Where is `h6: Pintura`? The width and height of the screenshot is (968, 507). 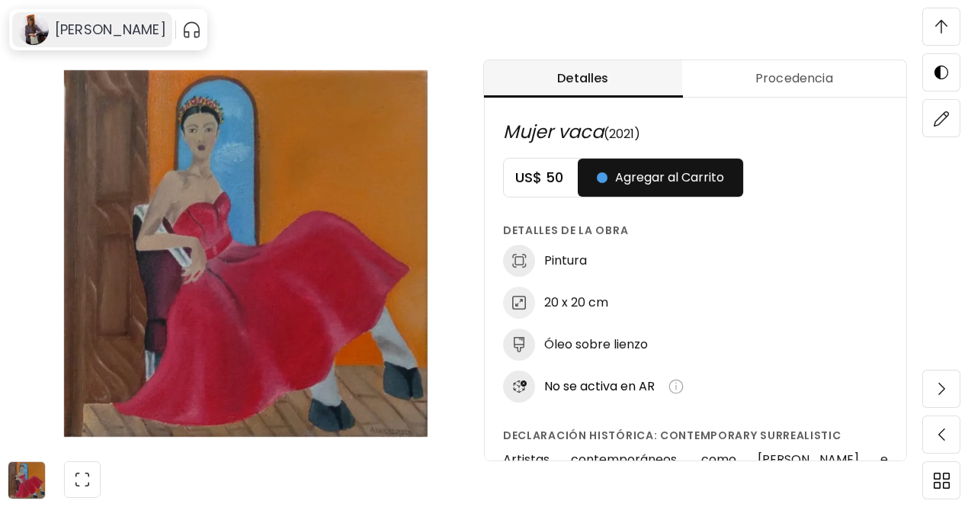 h6: Pintura is located at coordinates (566, 261).